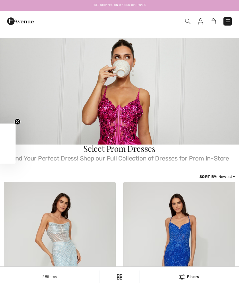 This screenshot has height=287, width=239. I want to click on a: 1ère Avenue, so click(20, 21).